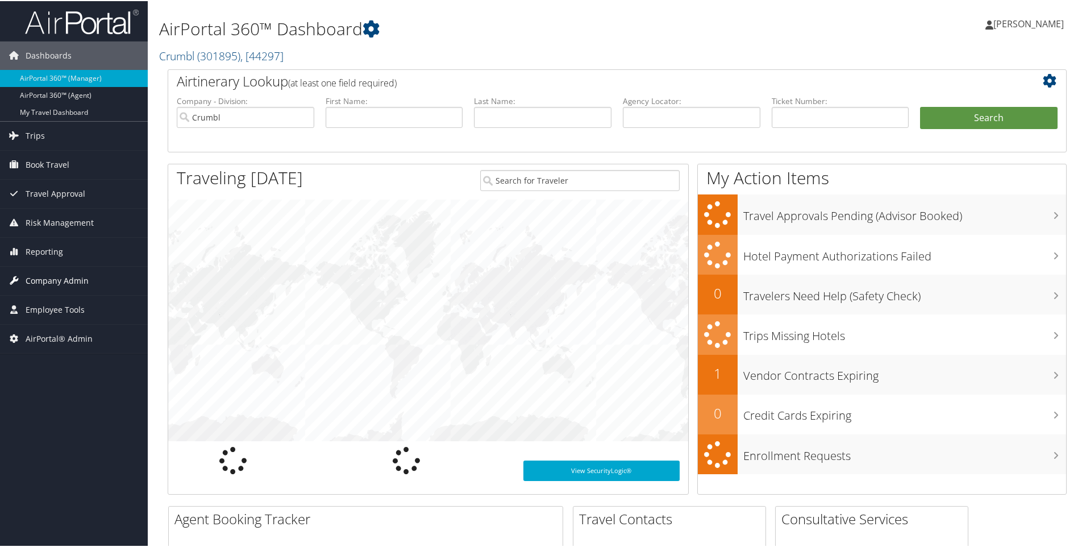  I want to click on a: Enrollment Requests, so click(882, 453).